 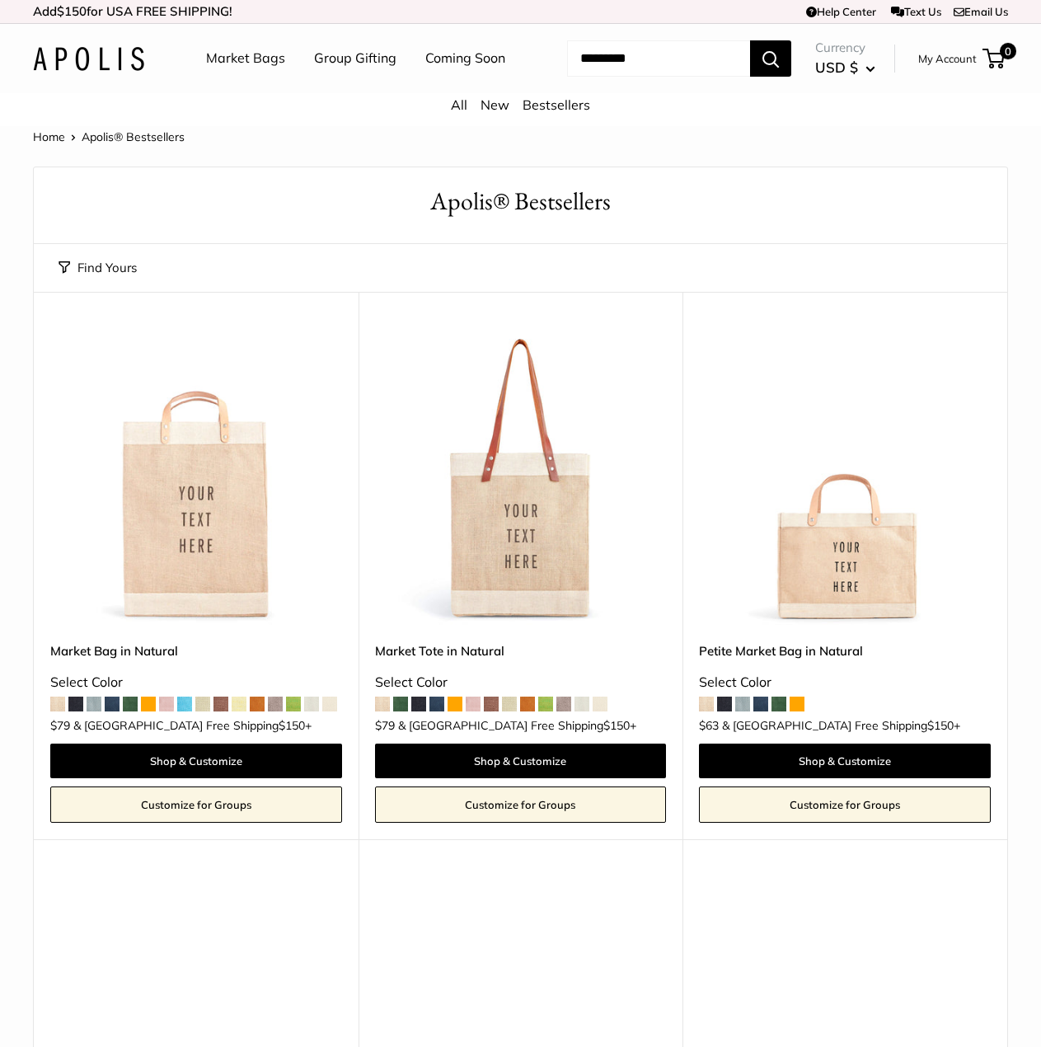 I want to click on button: USD $, so click(x=845, y=68).